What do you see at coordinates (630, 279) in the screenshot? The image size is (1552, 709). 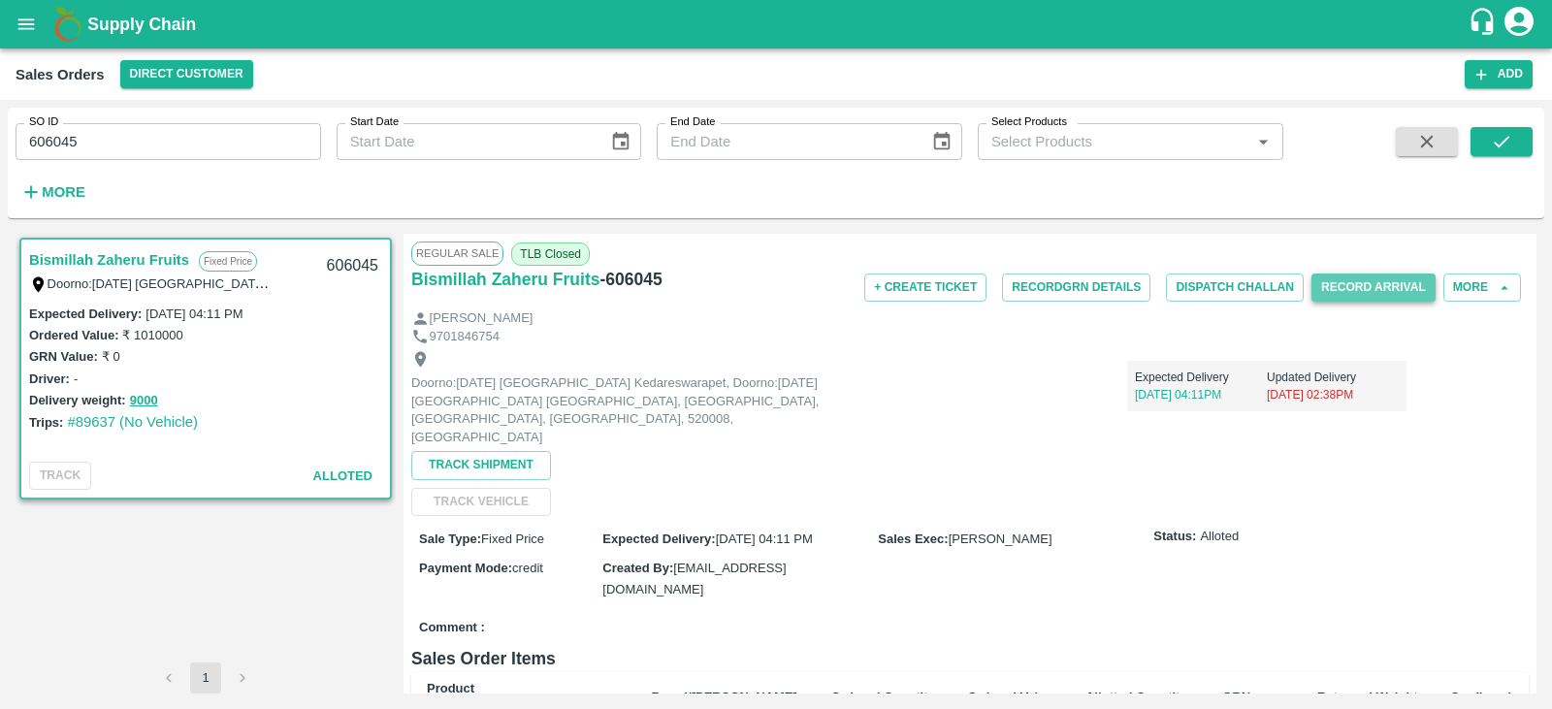 I see `h6: - 606045` at bounding box center [630, 279].